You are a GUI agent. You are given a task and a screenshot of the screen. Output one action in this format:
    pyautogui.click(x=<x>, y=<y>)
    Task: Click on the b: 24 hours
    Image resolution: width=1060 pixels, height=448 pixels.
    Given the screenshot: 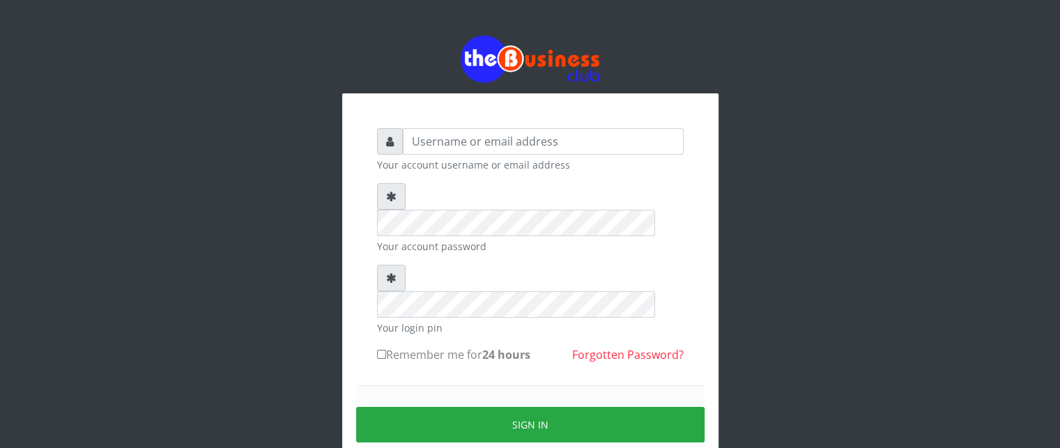 What is the action you would take?
    pyautogui.click(x=506, y=355)
    